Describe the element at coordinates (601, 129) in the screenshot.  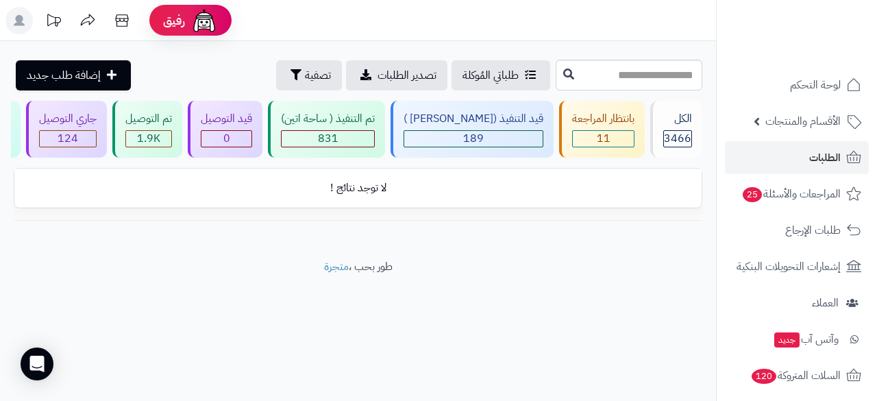
I see `a: بانتظار المراجعة 11` at that location.